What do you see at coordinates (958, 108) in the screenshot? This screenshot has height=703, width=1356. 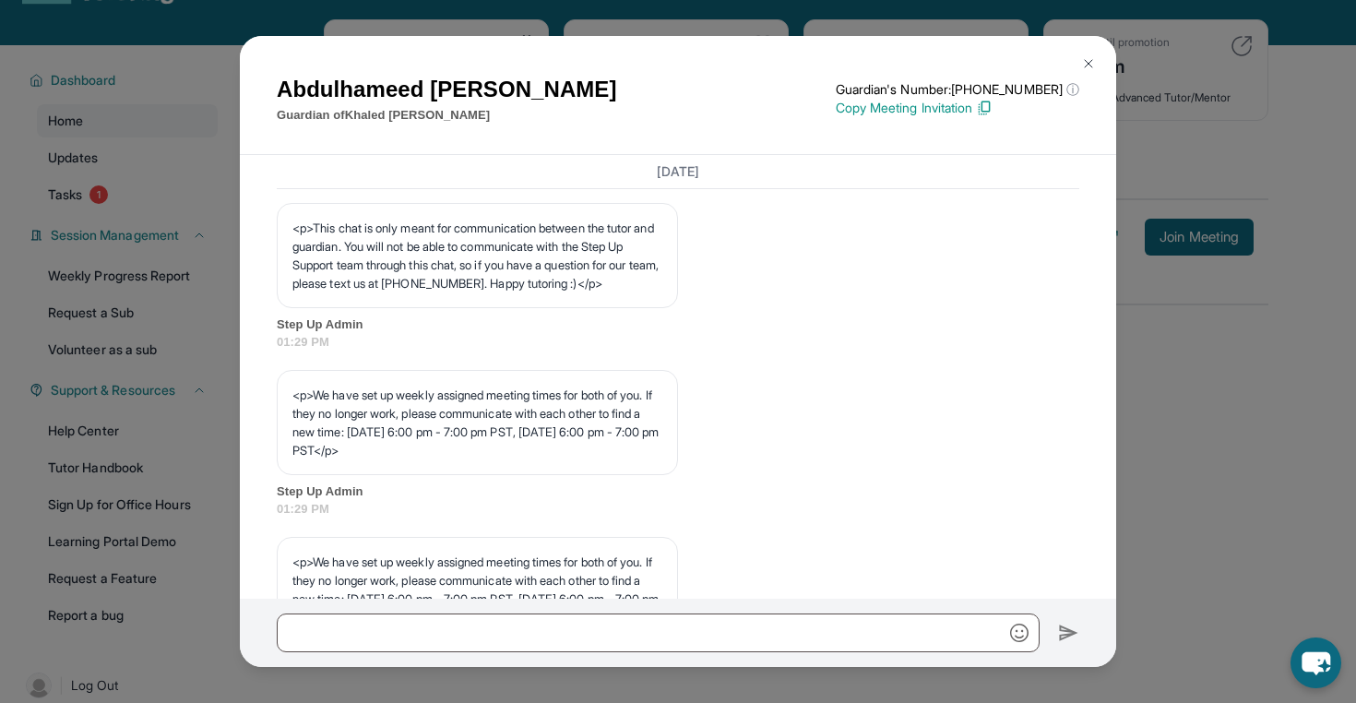 I see `p: Copy Meeting Invitation` at bounding box center [958, 108].